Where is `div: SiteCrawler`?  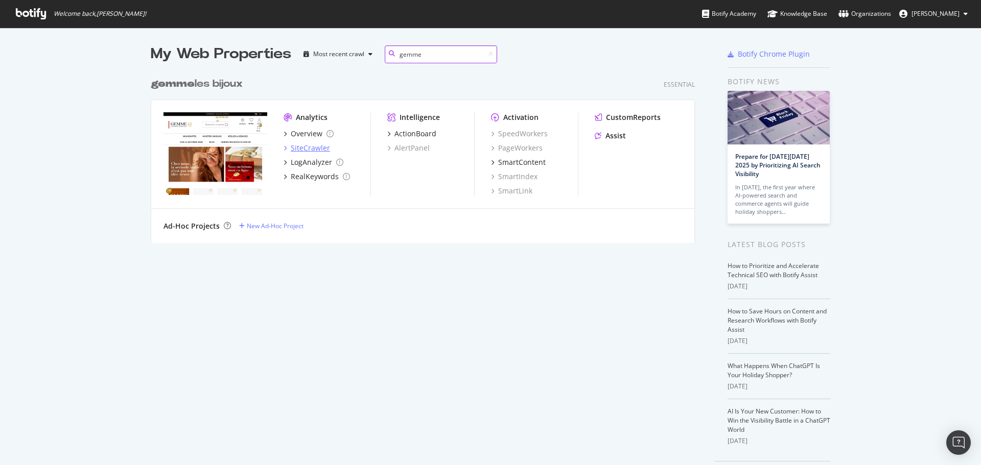 div: SiteCrawler is located at coordinates (310, 148).